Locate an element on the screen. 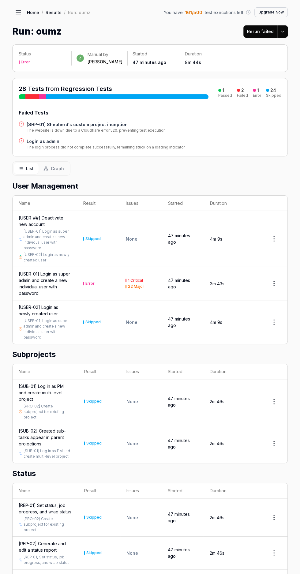  h4: Login as admin is located at coordinates (106, 141).